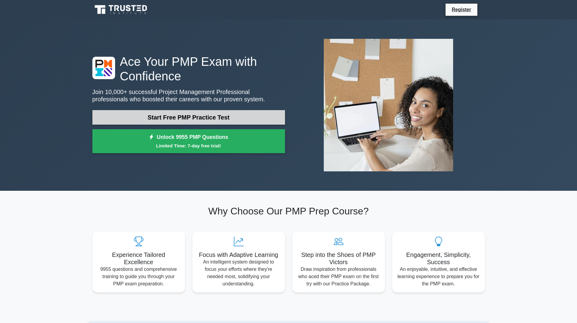 The image size is (577, 323). Describe the element at coordinates (339, 258) in the screenshot. I see `h5: Step into the Shoes of PMP Victors` at that location.